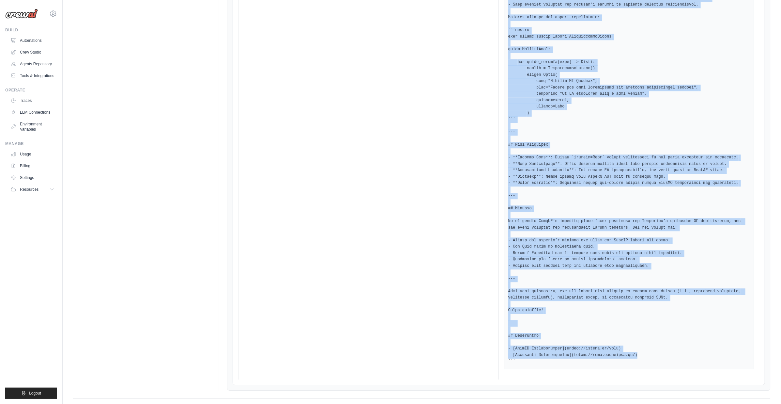  Describe the element at coordinates (35, 393) in the screenshot. I see `span: Logout` at that location.